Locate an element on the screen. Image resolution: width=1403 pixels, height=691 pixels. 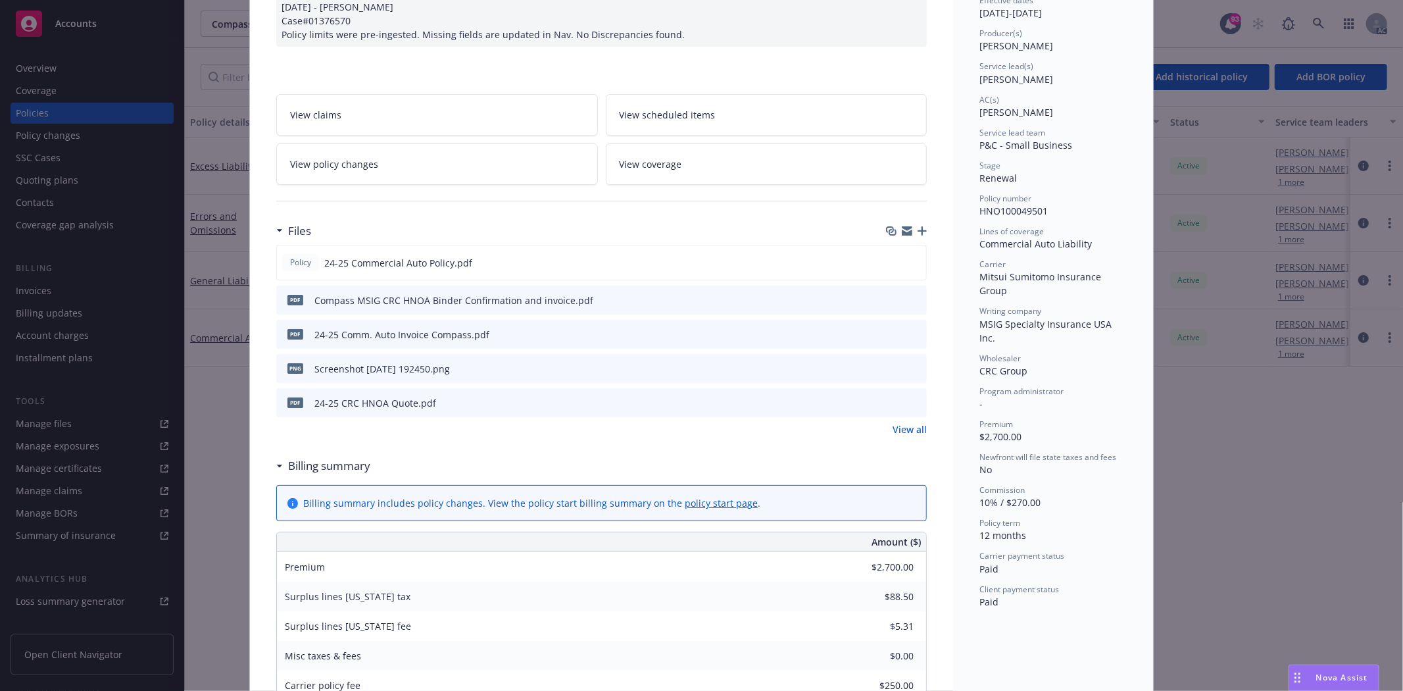
a: View all is located at coordinates (910, 429).